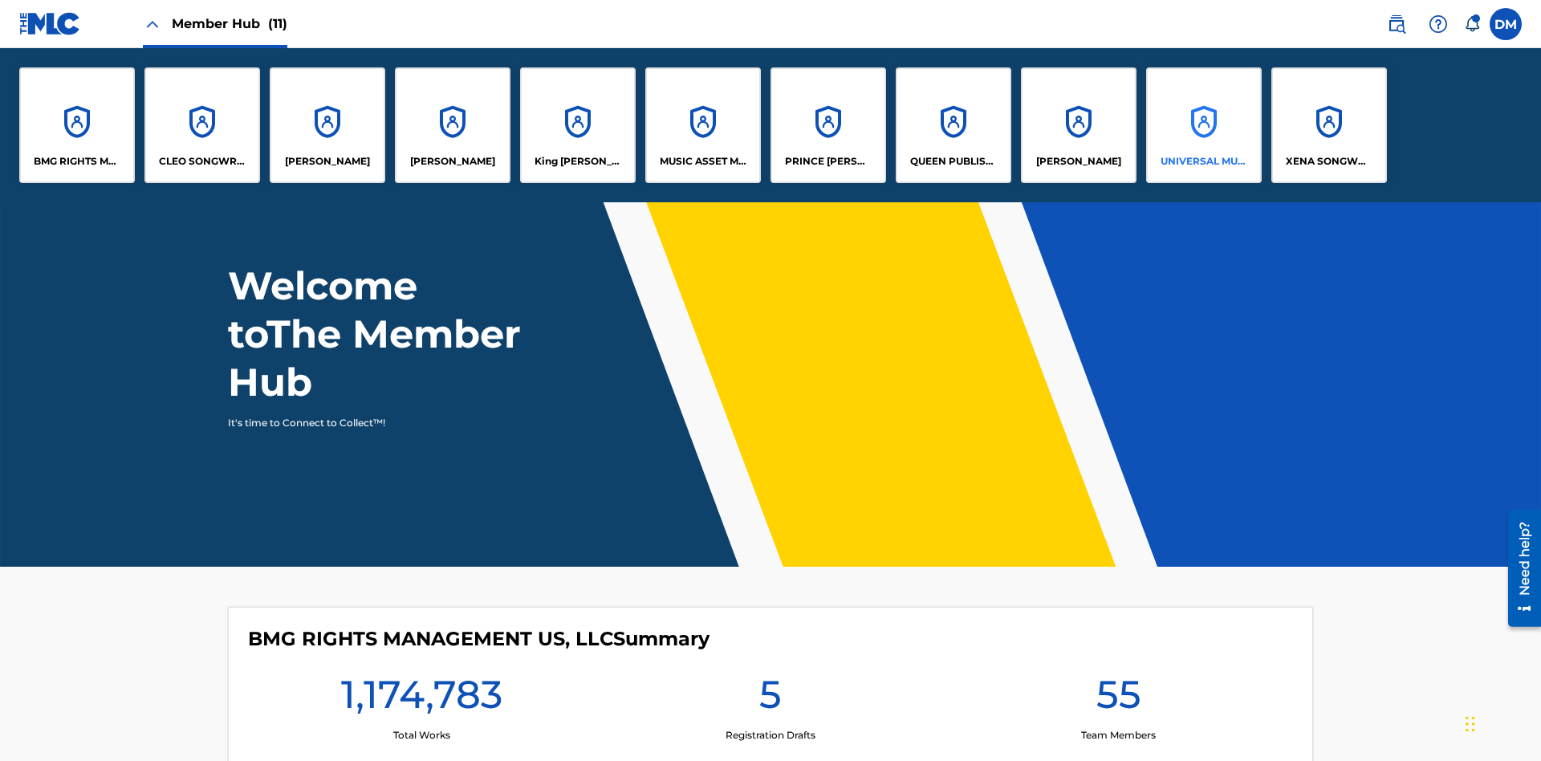 The width and height of the screenshot is (1541, 761). What do you see at coordinates (327, 161) in the screenshot?
I see `p: ELVIS COSTELLO` at bounding box center [327, 161].